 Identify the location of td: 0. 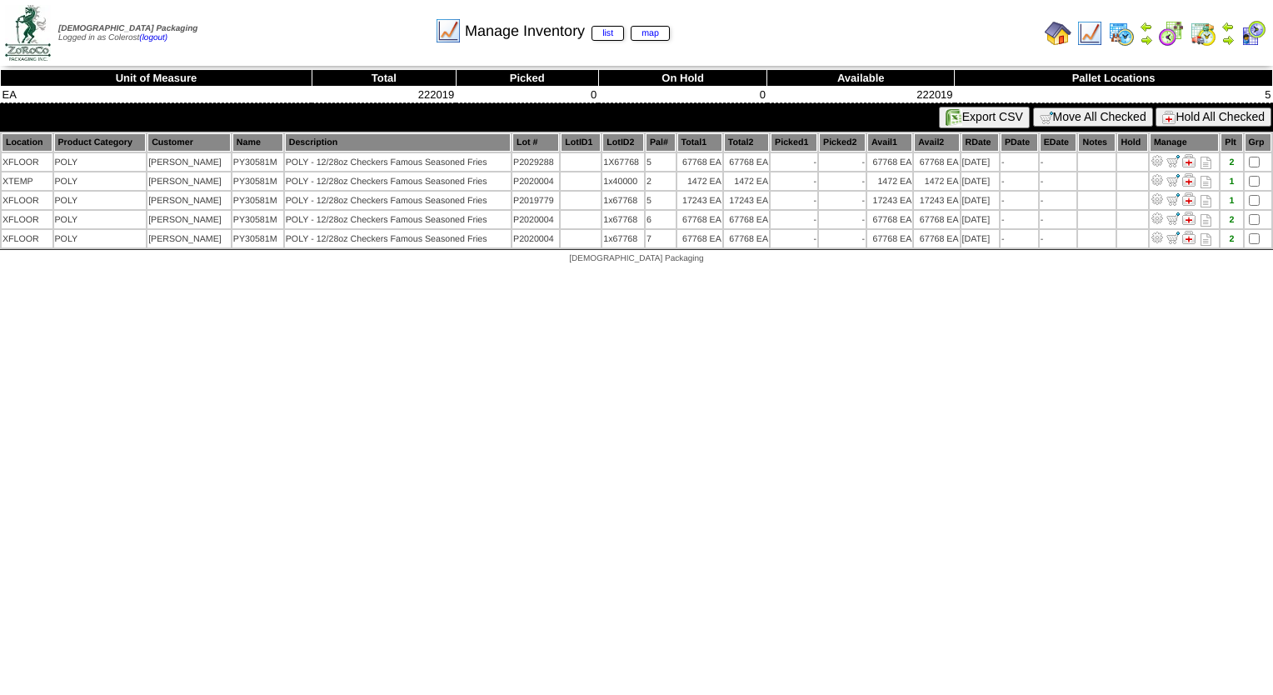
(526, 95).